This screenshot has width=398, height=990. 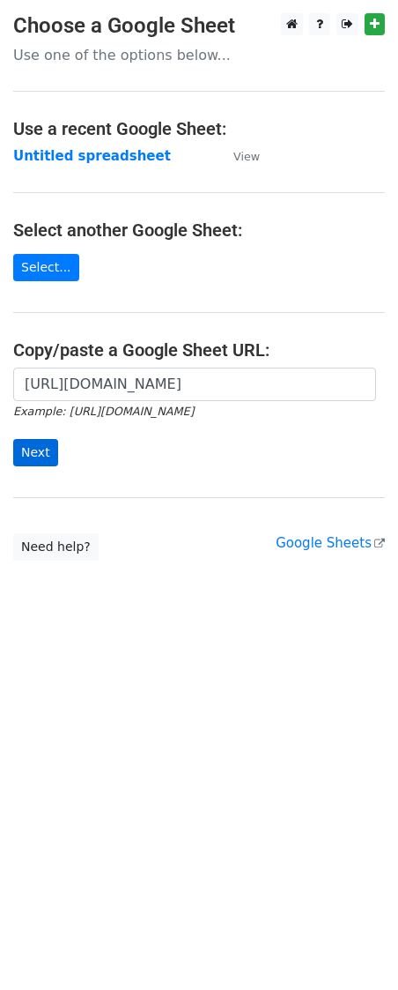 What do you see at coordinates (199, 55) in the screenshot?
I see `p: Use one of the options below...` at bounding box center [199, 55].